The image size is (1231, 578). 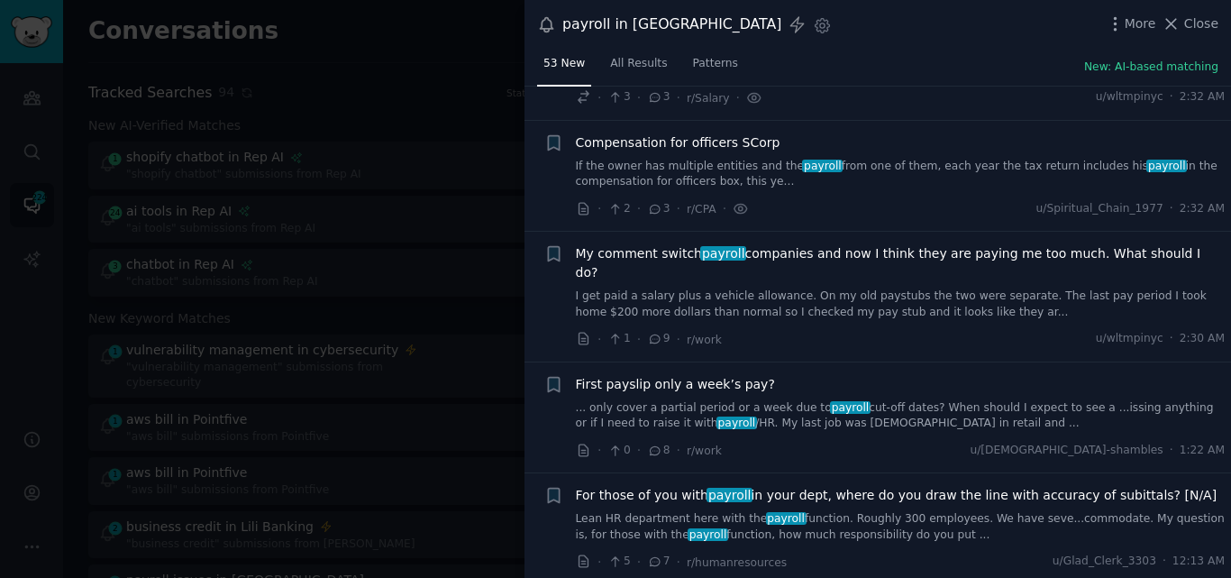 What do you see at coordinates (709, 98) in the screenshot?
I see `span: r/Salary` at bounding box center [709, 98].